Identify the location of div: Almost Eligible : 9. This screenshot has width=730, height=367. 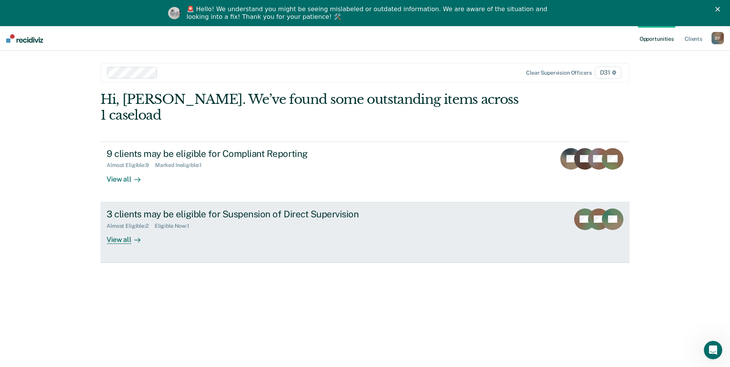
(131, 165).